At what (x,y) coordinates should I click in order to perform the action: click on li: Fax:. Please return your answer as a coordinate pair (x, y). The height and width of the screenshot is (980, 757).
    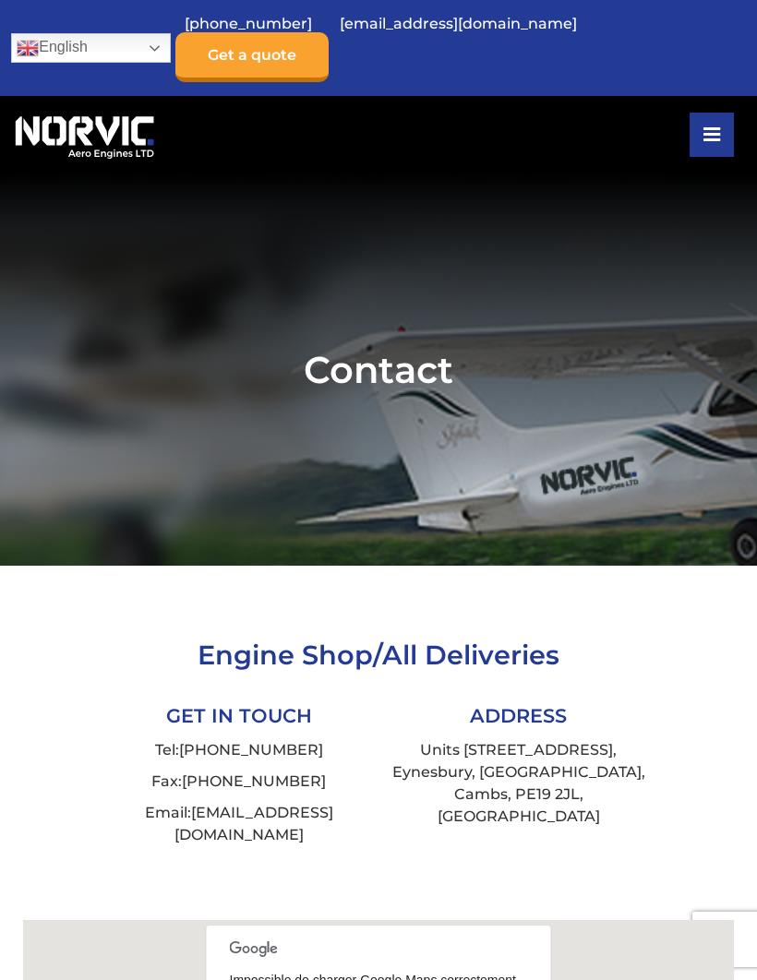
    Looking at the image, I should click on (238, 782).